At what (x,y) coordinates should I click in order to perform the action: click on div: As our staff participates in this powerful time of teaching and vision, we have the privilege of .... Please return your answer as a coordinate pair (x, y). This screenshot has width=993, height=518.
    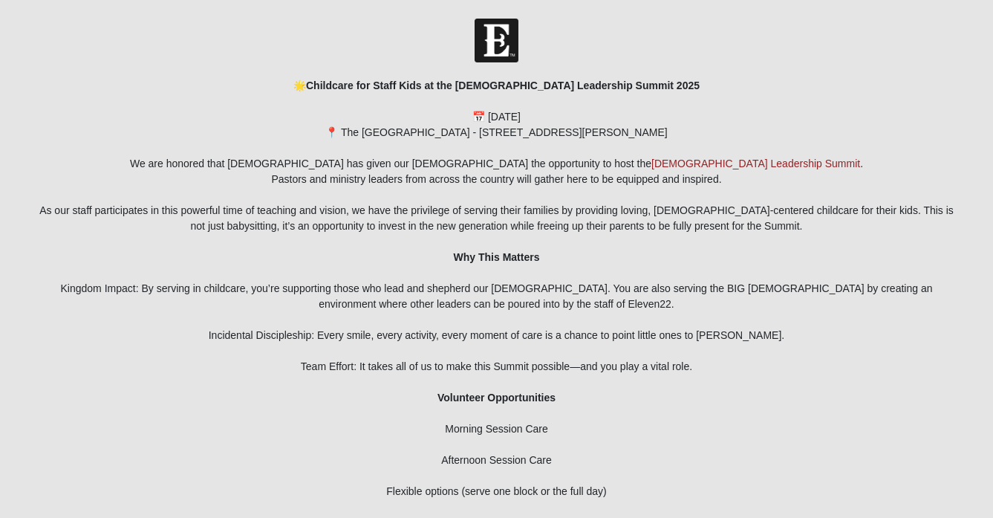
    Looking at the image, I should click on (496, 218).